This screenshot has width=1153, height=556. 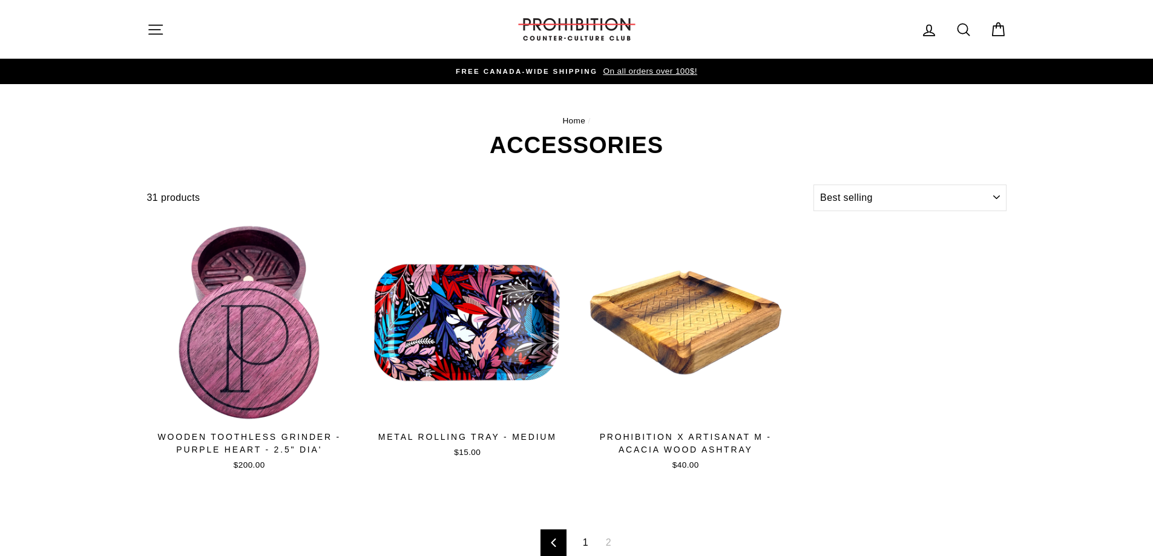 I want to click on a: PROHIBITION X ARTISANAT M - ACACIA WOOD ASHTRAY$40.00, so click(x=685, y=348).